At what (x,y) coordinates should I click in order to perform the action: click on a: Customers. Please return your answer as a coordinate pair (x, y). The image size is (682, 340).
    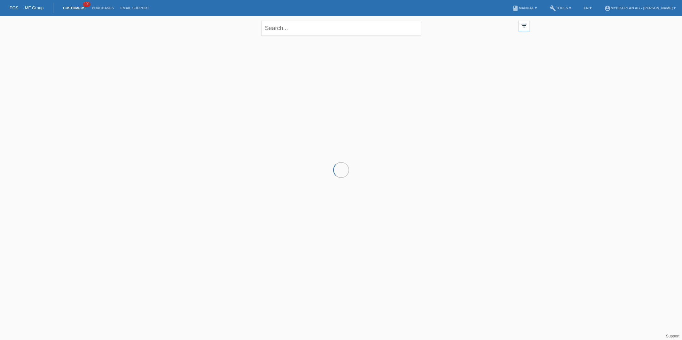
    Looking at the image, I should click on (74, 8).